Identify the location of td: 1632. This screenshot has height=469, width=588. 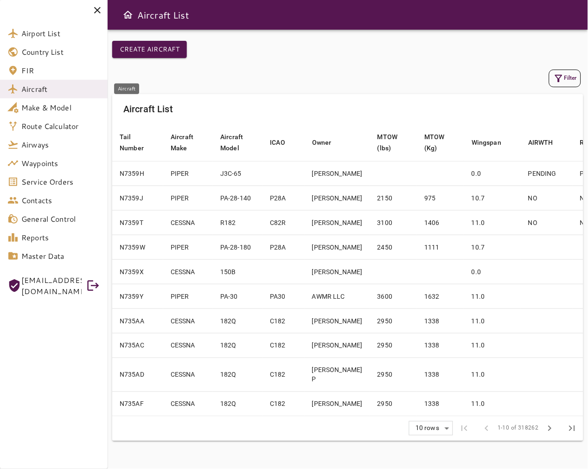
(440, 296).